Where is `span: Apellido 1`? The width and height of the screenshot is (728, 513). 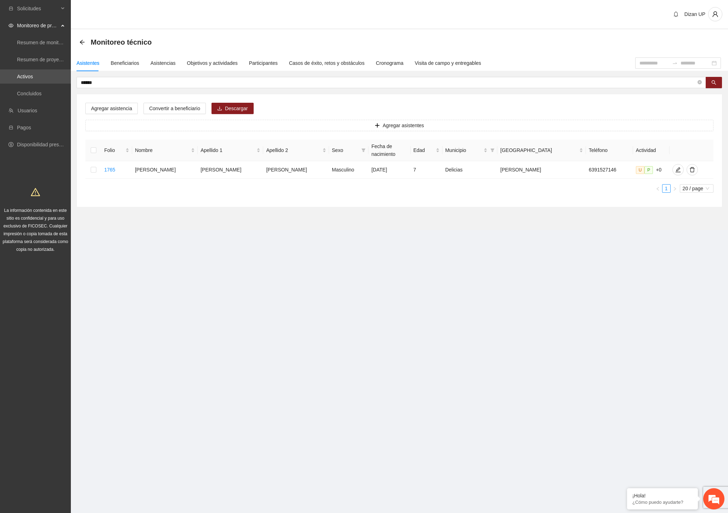
span: Apellido 1 is located at coordinates (228, 150).